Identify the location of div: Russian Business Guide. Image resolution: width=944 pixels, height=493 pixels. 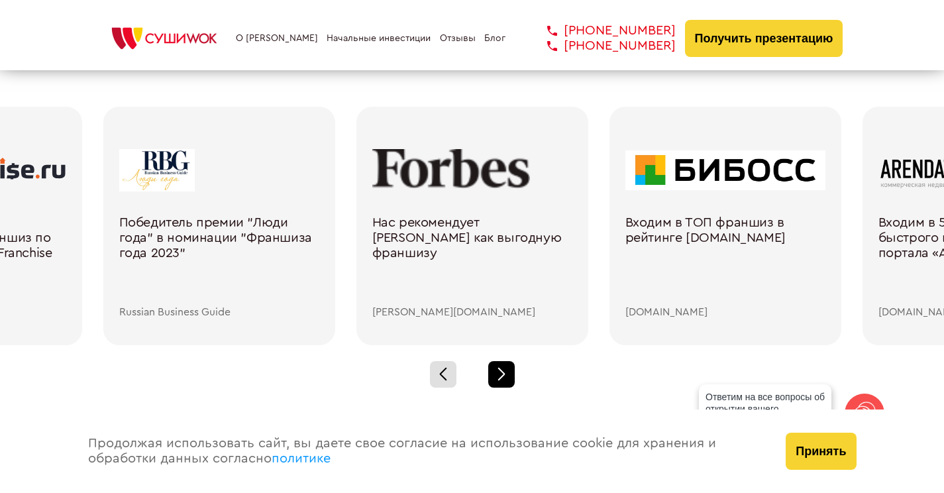
(219, 312).